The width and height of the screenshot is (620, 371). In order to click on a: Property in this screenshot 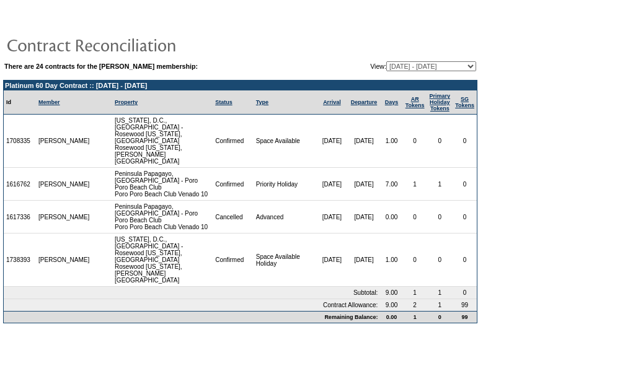, I will do `click(126, 102)`.